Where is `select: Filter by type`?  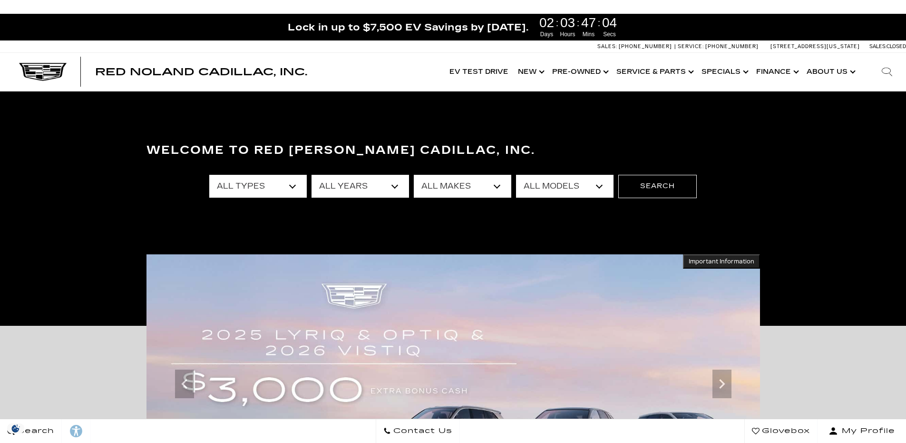
select: Filter by type is located at coordinates (258, 186).